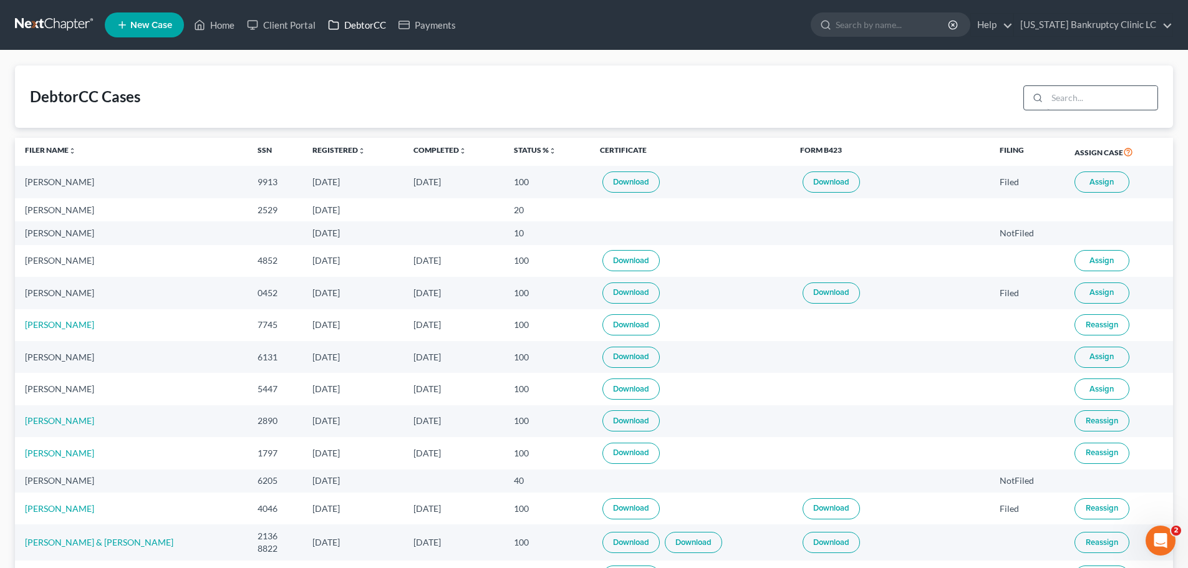 This screenshot has width=1188, height=568. I want to click on div: 7745, so click(275, 325).